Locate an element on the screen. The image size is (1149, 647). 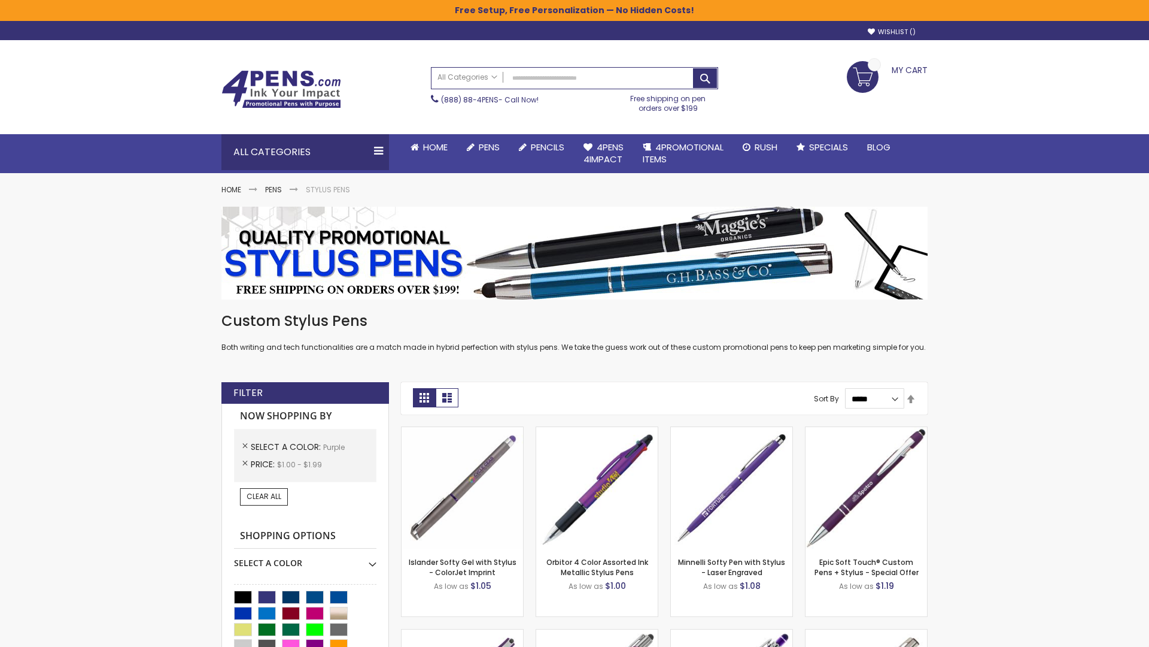
span: Clear All is located at coordinates (264, 496).